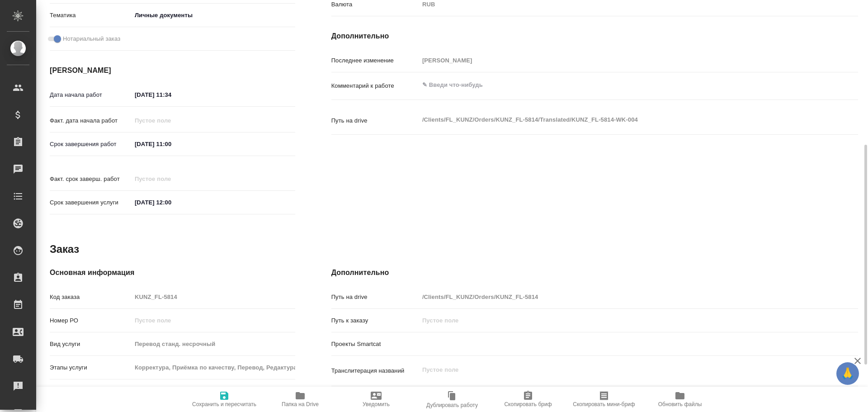  What do you see at coordinates (452, 405) in the screenshot?
I see `span: Дублировать работу` at bounding box center [452, 405].